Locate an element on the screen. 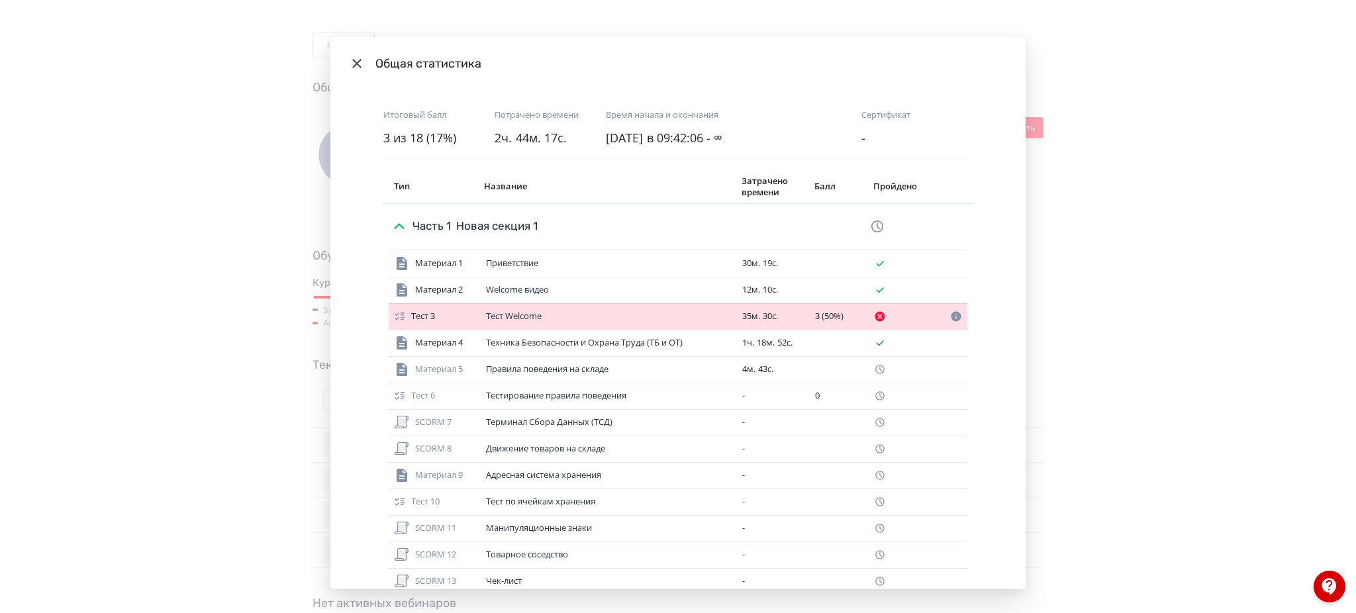 The image size is (1356, 613). div: Пройдено is located at coordinates (895, 186).